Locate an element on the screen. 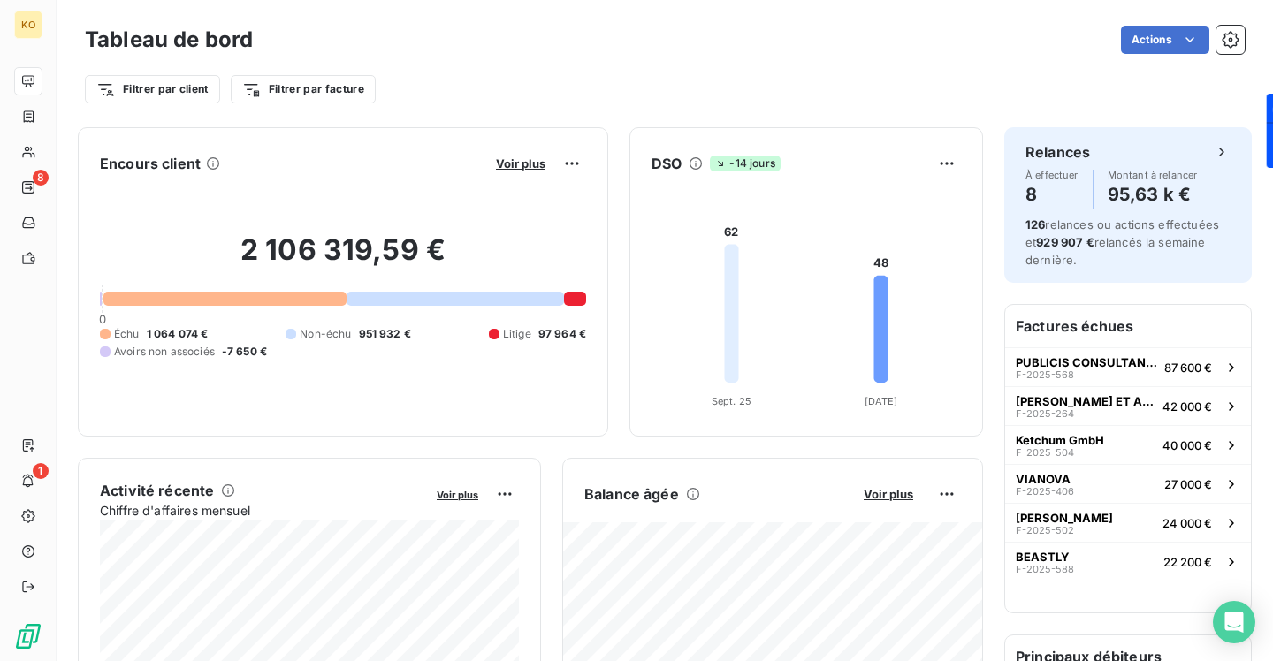 The image size is (1273, 661). span: F-2025-502 is located at coordinates (1045, 530).